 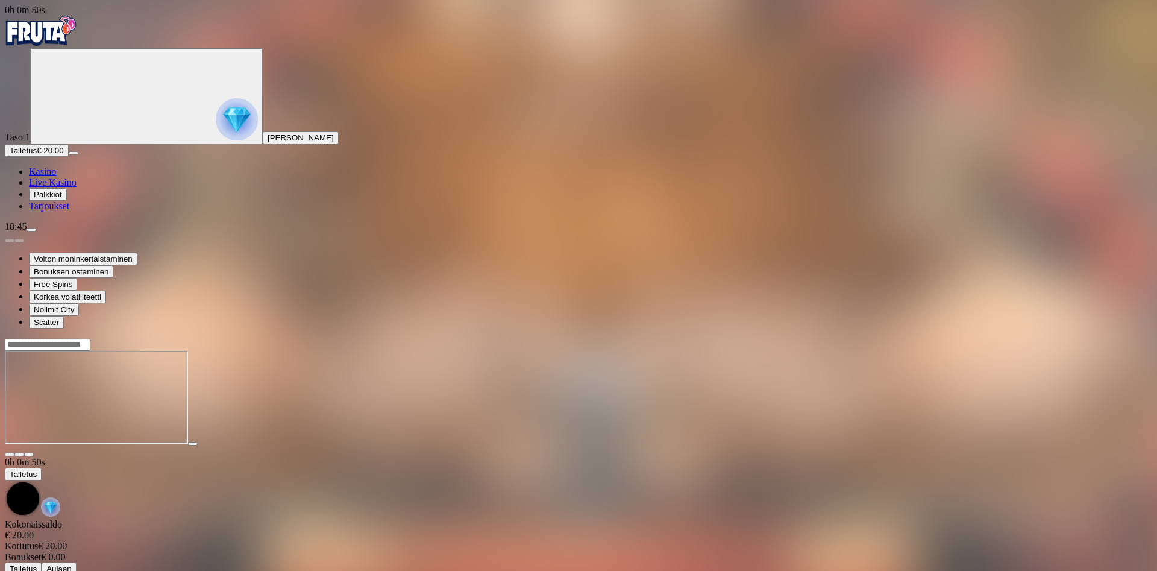 What do you see at coordinates (146, 96) in the screenshot?
I see `button: reward progress` at bounding box center [146, 96].